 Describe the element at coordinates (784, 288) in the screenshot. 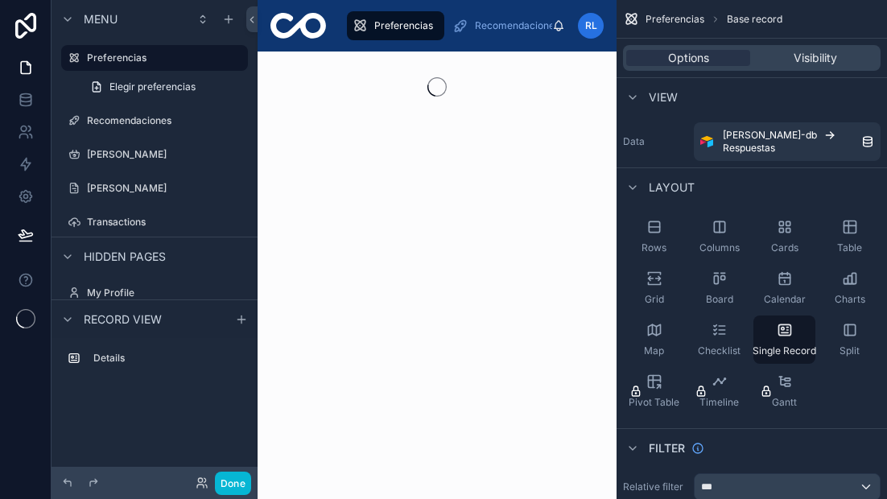

I see `button: Calendar` at that location.